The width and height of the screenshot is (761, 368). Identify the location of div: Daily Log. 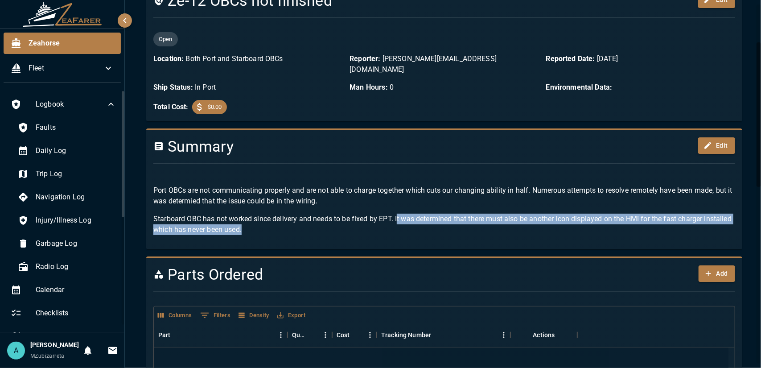
(67, 151).